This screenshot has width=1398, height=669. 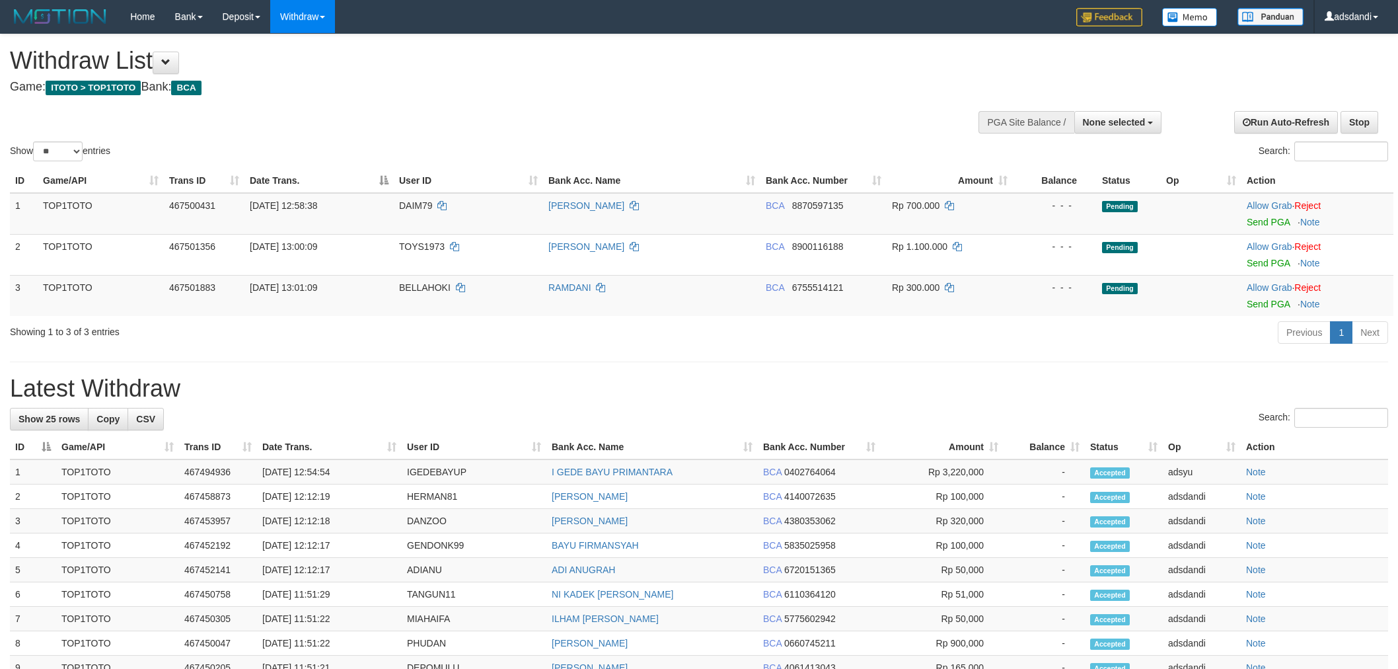 I want to click on td: 1, so click(x=24, y=213).